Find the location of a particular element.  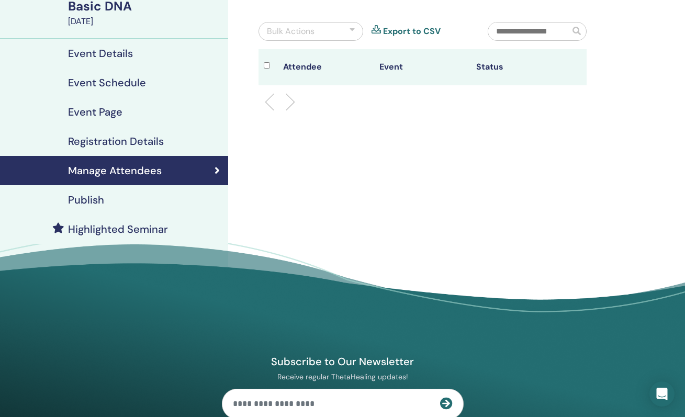

div: Open Intercom Messenger is located at coordinates (662, 394).